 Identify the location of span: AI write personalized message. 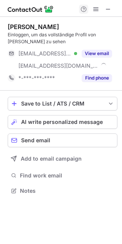
(62, 122).